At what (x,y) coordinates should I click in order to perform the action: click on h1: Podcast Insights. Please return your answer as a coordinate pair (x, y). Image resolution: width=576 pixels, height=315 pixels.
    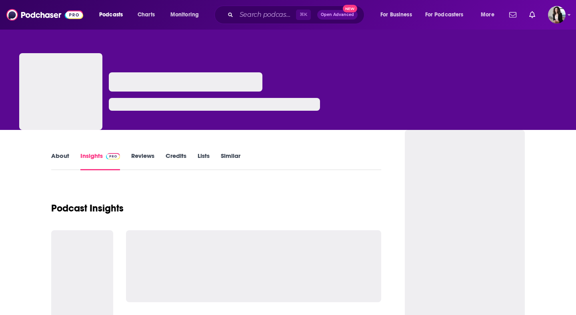
    Looking at the image, I should click on (87, 208).